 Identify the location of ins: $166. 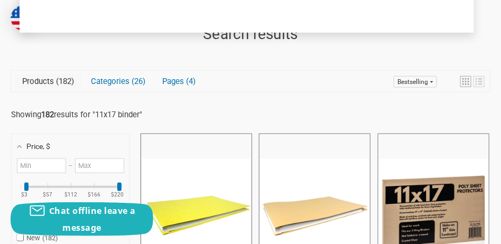
(95, 195).